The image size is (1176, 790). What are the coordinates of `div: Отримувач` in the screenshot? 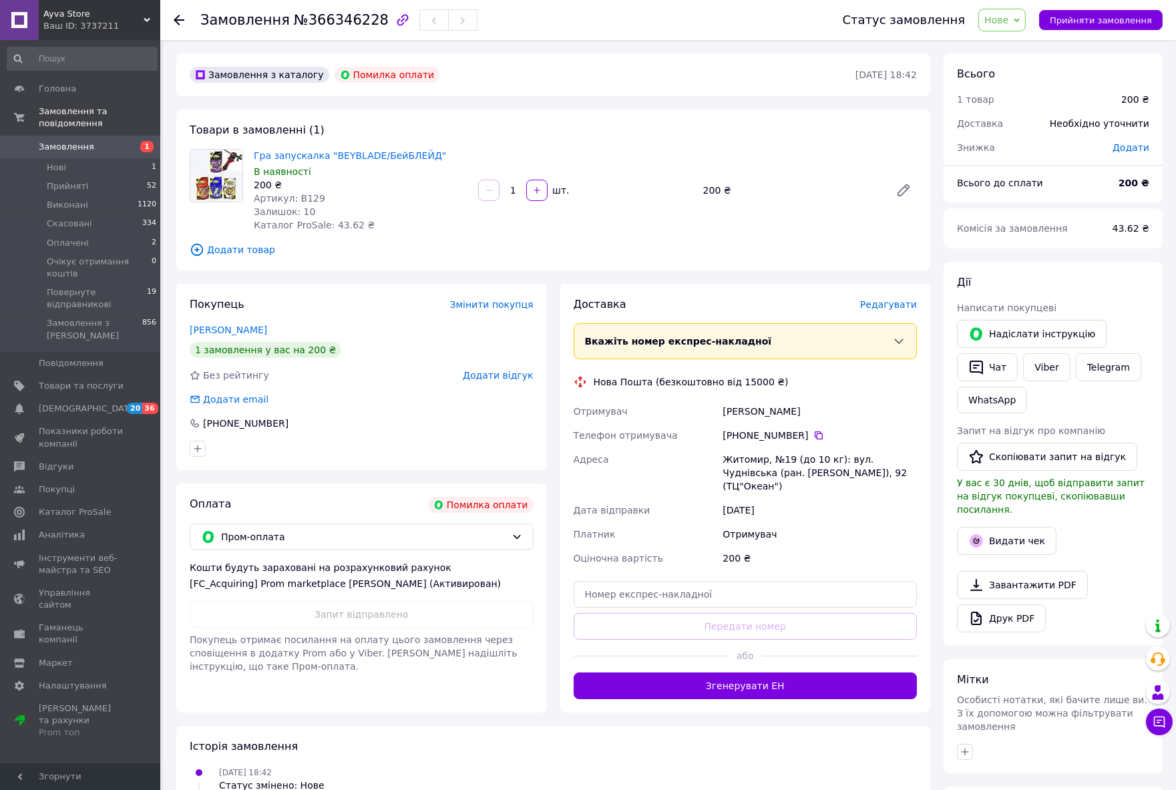 It's located at (819, 534).